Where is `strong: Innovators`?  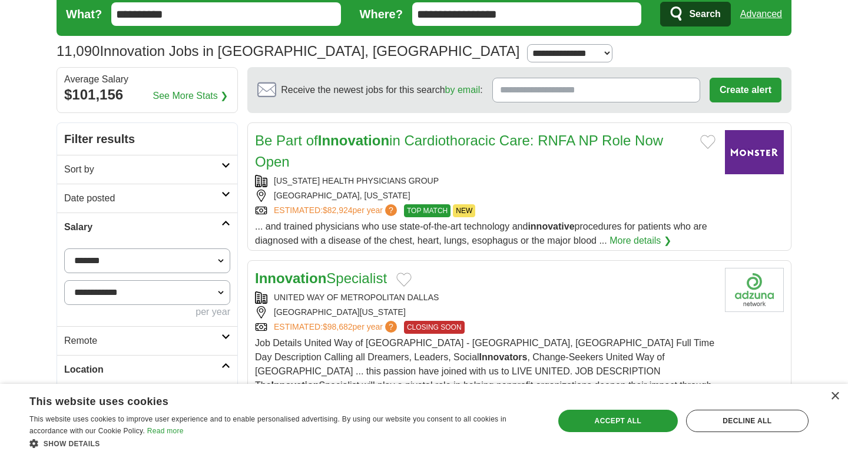
strong: Innovators is located at coordinates (504, 357).